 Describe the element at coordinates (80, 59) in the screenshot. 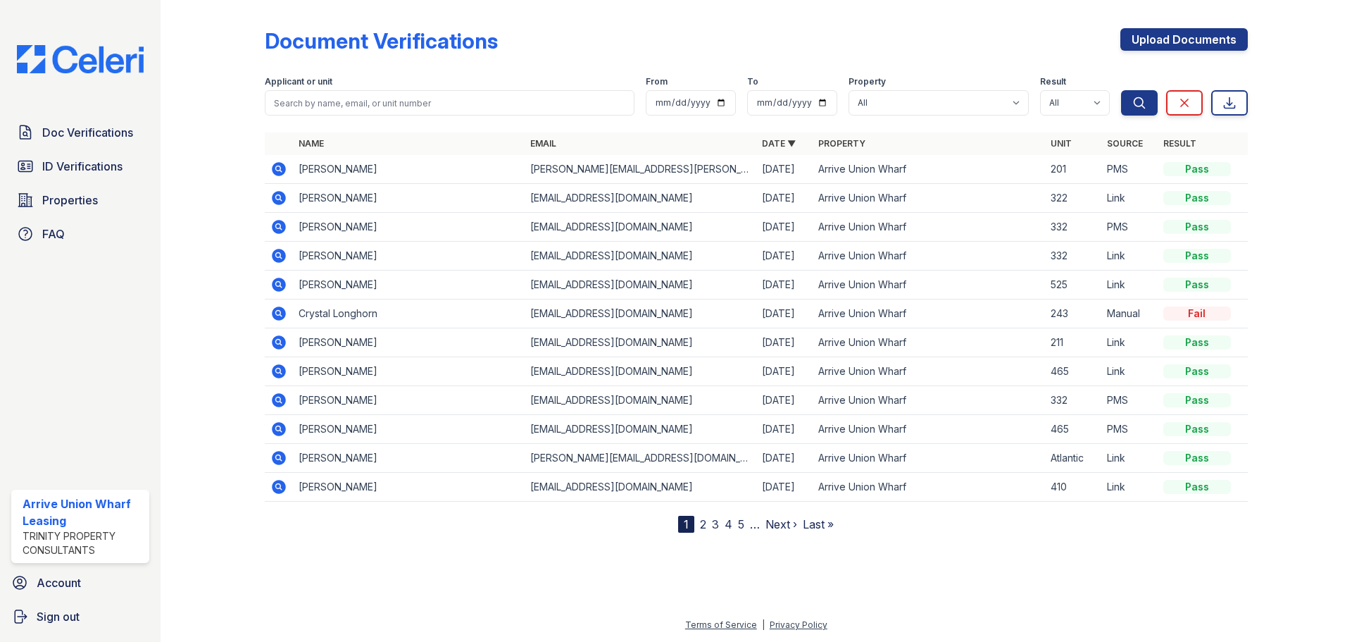

I see `img: CE_Logo_Blue-a8612792a0a2168367f1c8372b55b34899dd931a85d93a1a3d3e32e68fde9ad4.png` at that location.